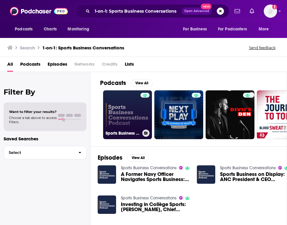 Image resolution: width=287 pixels, height=225 pixels. I want to click on h3: Search, so click(27, 48).